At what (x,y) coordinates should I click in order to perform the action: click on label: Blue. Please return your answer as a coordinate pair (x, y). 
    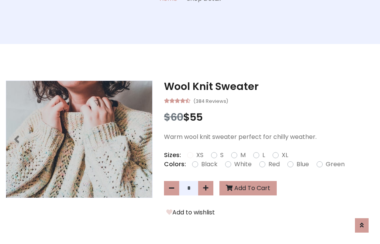
    Looking at the image, I should click on (303, 165).